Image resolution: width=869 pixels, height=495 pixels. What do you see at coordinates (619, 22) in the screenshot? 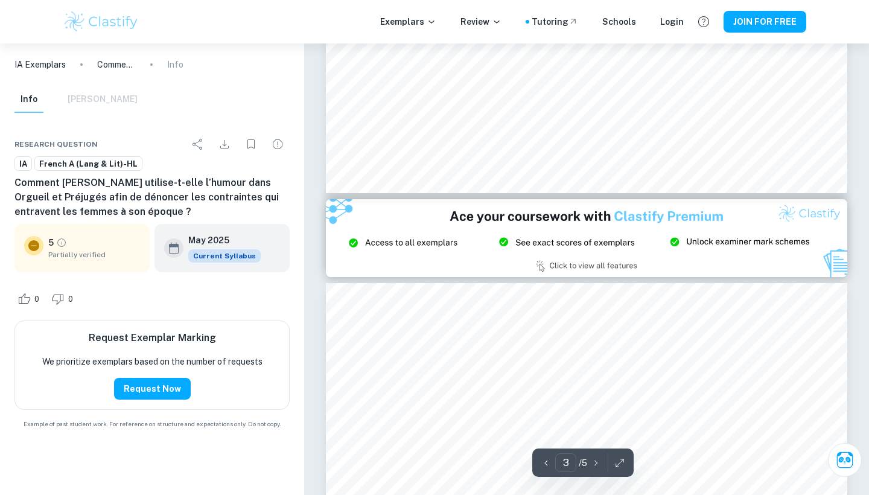
I see `div: Schools` at bounding box center [619, 22].